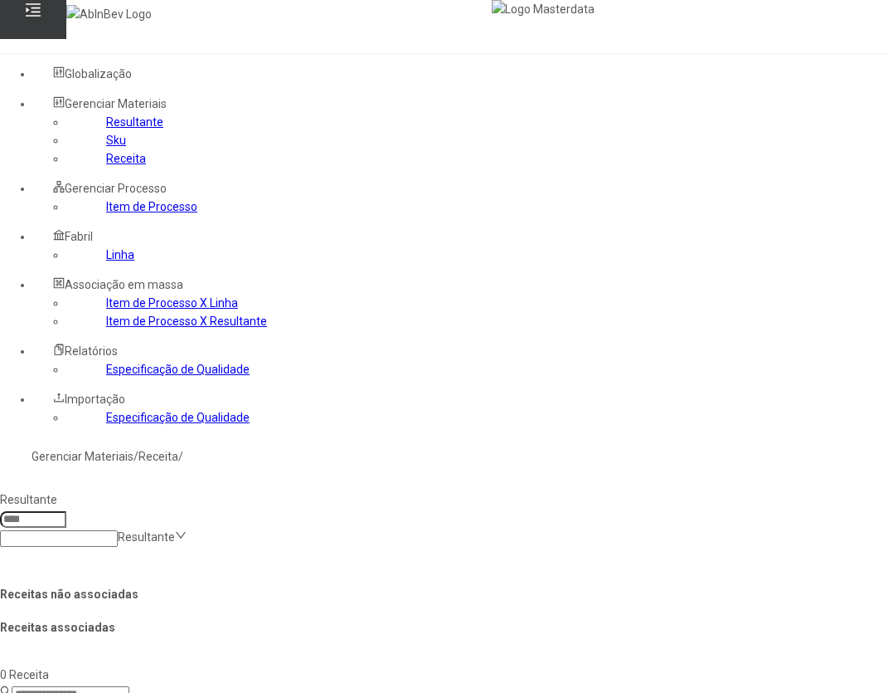 This screenshot has height=693, width=888. What do you see at coordinates (146, 537) in the screenshot?
I see `nz-select-placeholder: Resultante` at bounding box center [146, 537].